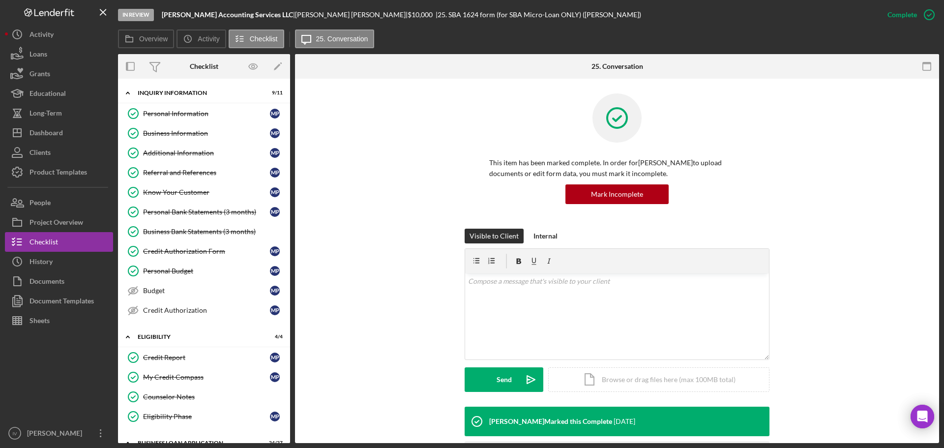  What do you see at coordinates (198, 337) in the screenshot?
I see `div: ELIGIBILITY` at bounding box center [198, 337].